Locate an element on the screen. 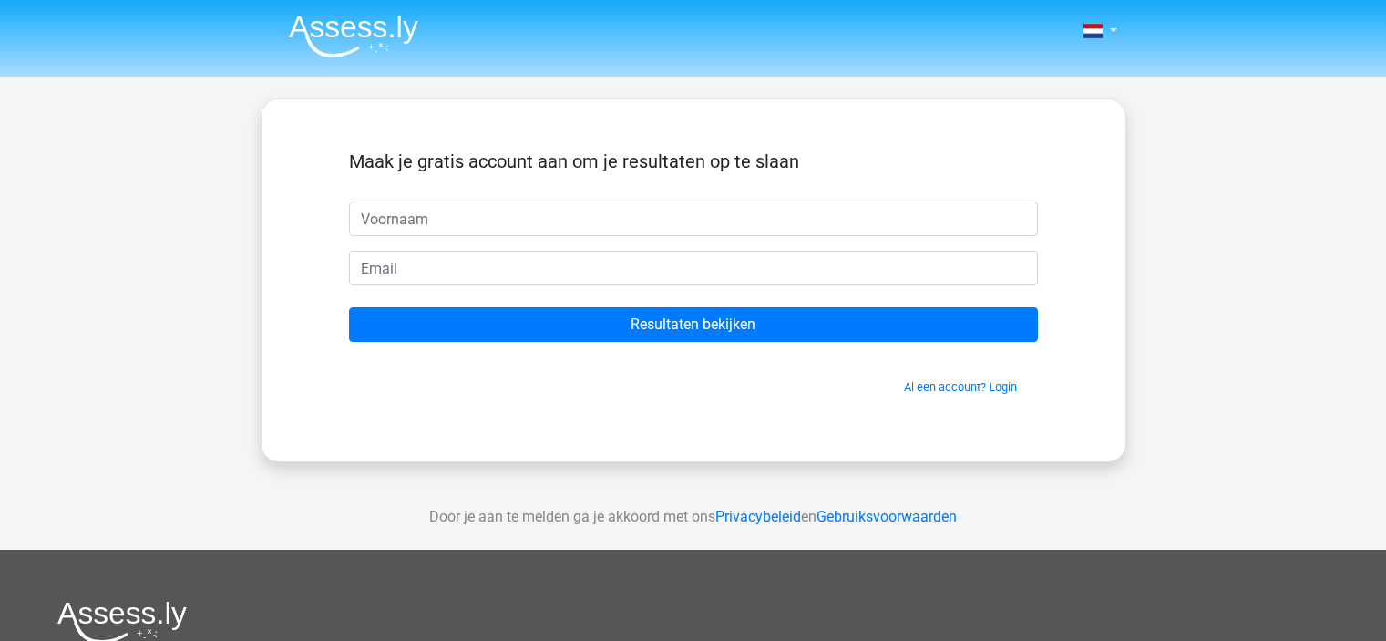 The image size is (1386, 641). img: Assessly is located at coordinates (354, 36).